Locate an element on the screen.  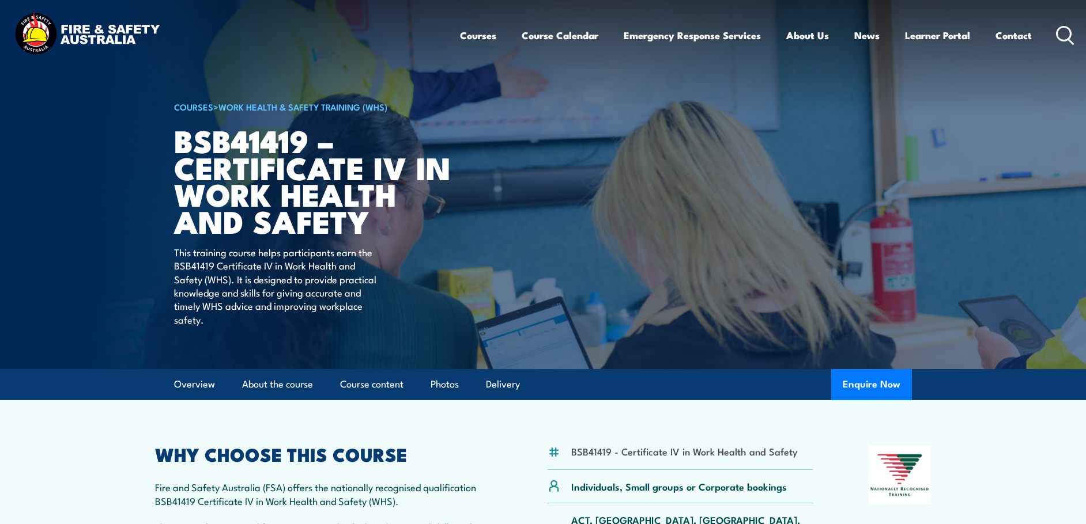
p: This training course helps participants earn the BSB41419 Certificate IV in Work Health and Safet... is located at coordinates (279, 286).